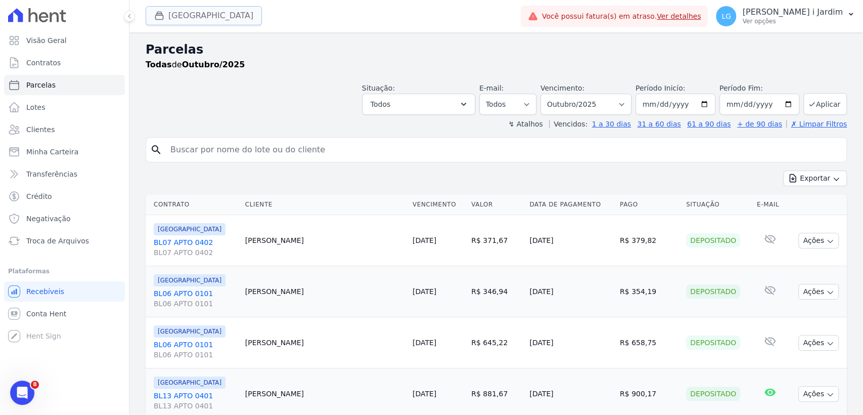 This screenshot has height=415, width=863. What do you see at coordinates (571, 204) in the screenshot?
I see `th: Data de Pagamento` at bounding box center [571, 204].